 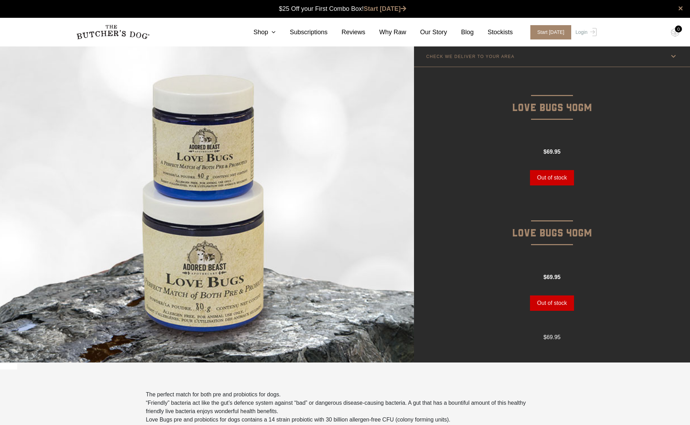 What do you see at coordinates (345, 408) in the screenshot?
I see `p: “Friendly” bacteria act like the gut’s defence system against “bad” or dangerous disease-causing ...` at bounding box center [345, 408].